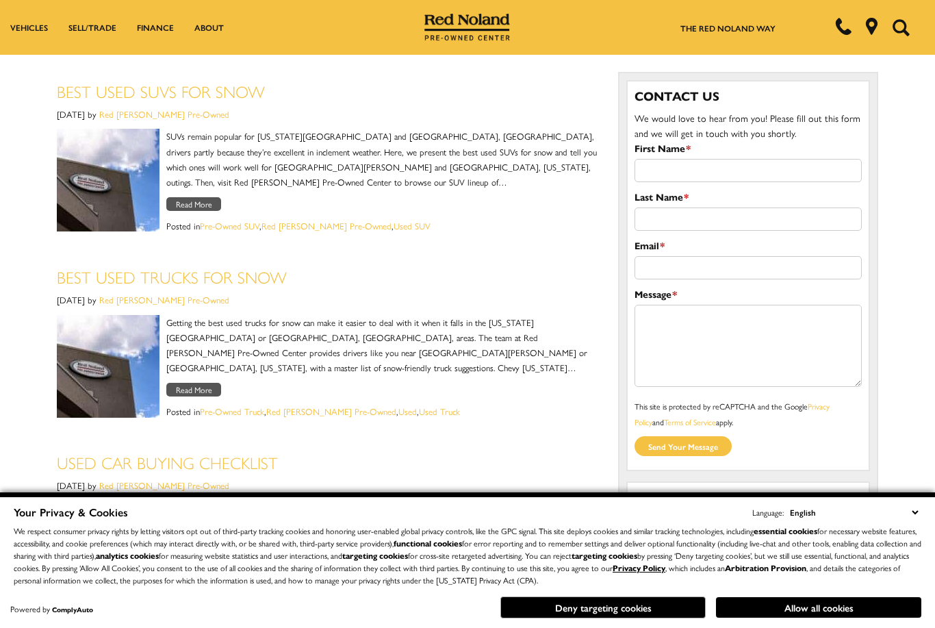 This screenshot has width=935, height=628. I want to click on a: ComplyAuto, so click(73, 609).